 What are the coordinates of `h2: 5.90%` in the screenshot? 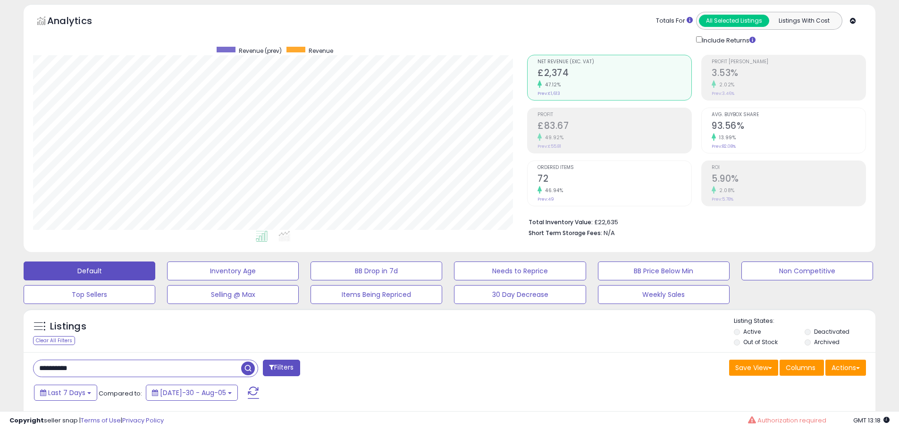 It's located at (789, 179).